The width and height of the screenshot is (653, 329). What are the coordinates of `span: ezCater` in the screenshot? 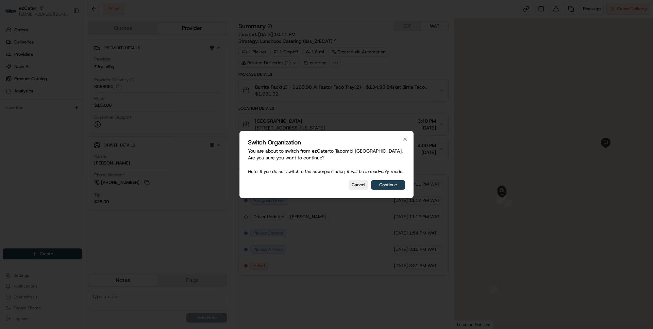 It's located at (320, 151).